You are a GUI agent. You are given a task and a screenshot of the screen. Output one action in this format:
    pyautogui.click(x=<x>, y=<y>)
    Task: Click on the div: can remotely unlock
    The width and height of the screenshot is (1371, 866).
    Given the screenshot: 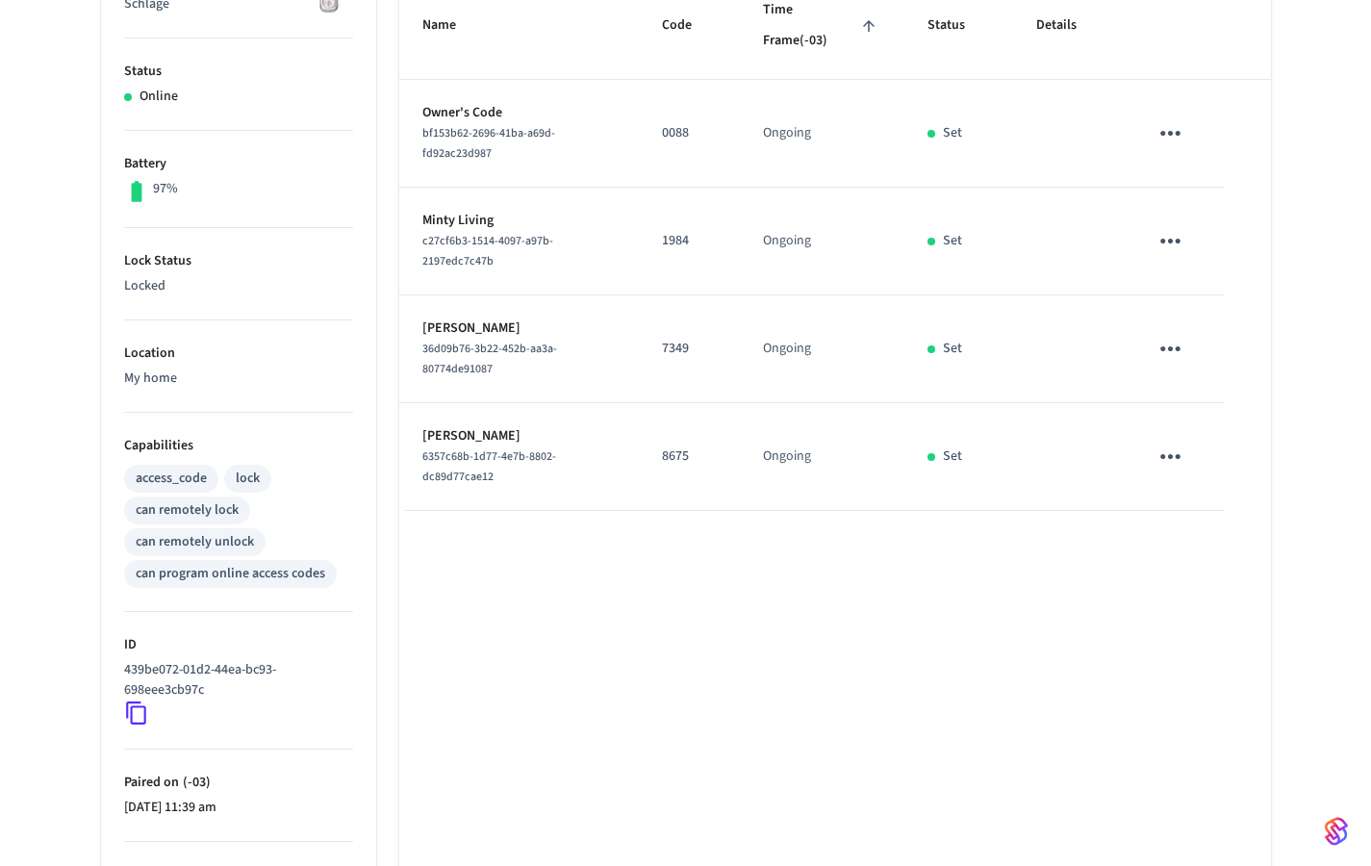 What is the action you would take?
    pyautogui.click(x=194, y=542)
    